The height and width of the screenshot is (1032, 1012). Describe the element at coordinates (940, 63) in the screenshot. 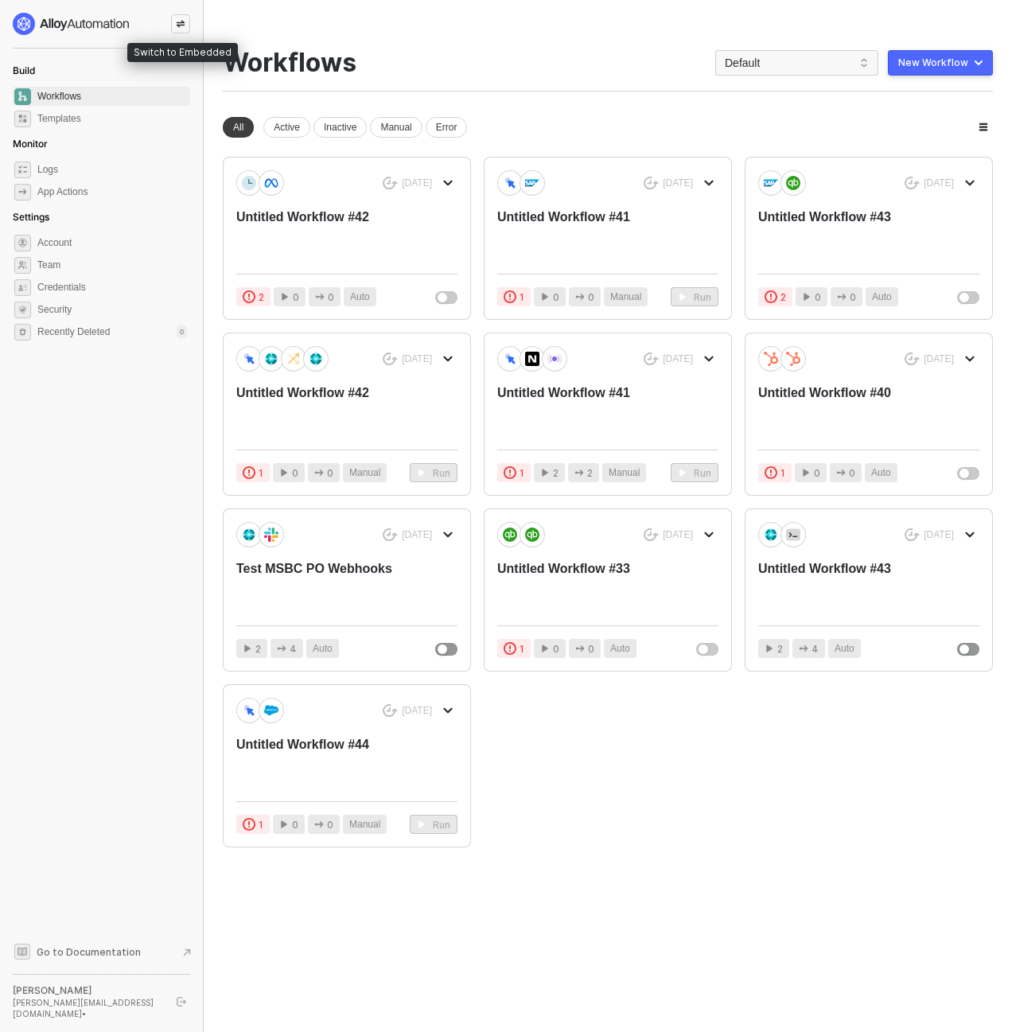

I see `button: New Workflow` at that location.